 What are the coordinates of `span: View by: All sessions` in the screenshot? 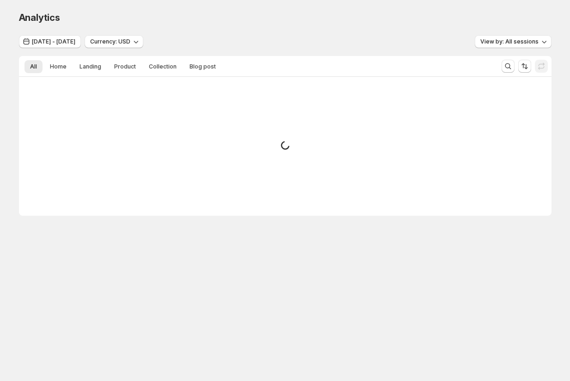 It's located at (510, 42).